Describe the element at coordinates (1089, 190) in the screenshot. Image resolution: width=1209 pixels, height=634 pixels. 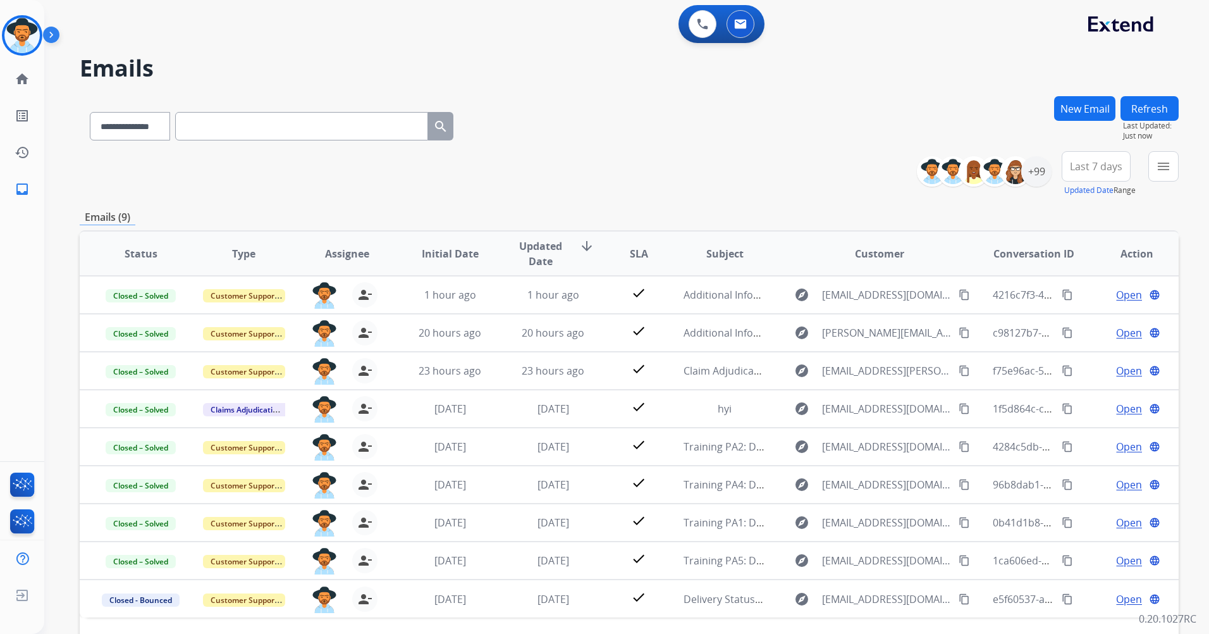
I see `button: Updated Date` at that location.